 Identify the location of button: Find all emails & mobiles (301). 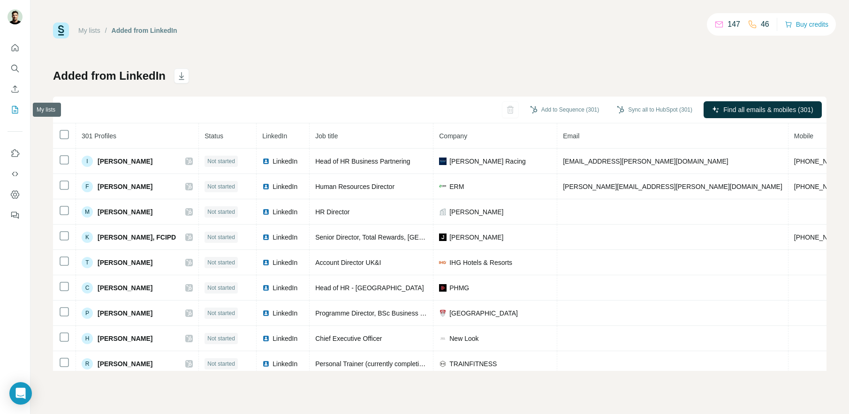
(762, 110).